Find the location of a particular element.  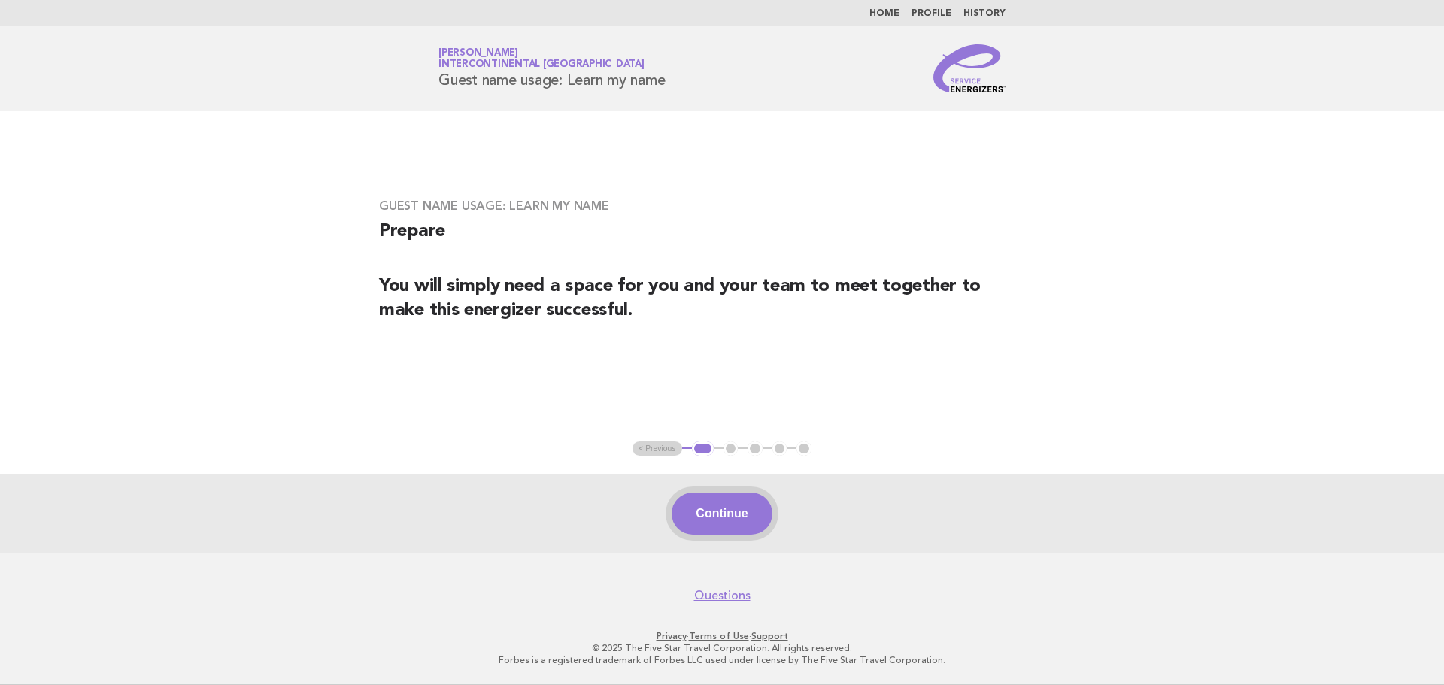

p: © 2025 The Five Star Travel Corporation. All rights reserved. is located at coordinates (722, 648).